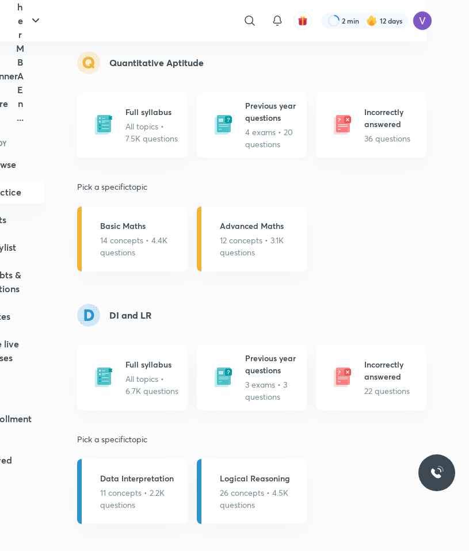 This screenshot has height=551, width=469. What do you see at coordinates (157, 63) in the screenshot?
I see `h4: Quantitative Aptitude` at bounding box center [157, 63].